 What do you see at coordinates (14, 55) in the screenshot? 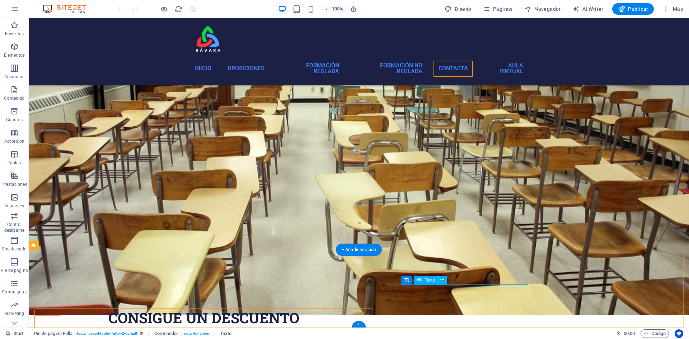
I see `p: Elementos` at bounding box center [14, 55].